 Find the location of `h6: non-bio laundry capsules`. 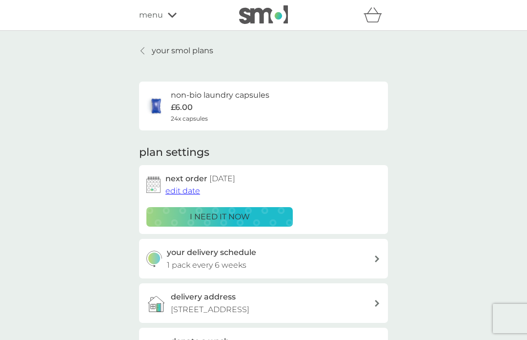

h6: non-bio laundry capsules is located at coordinates (220, 95).